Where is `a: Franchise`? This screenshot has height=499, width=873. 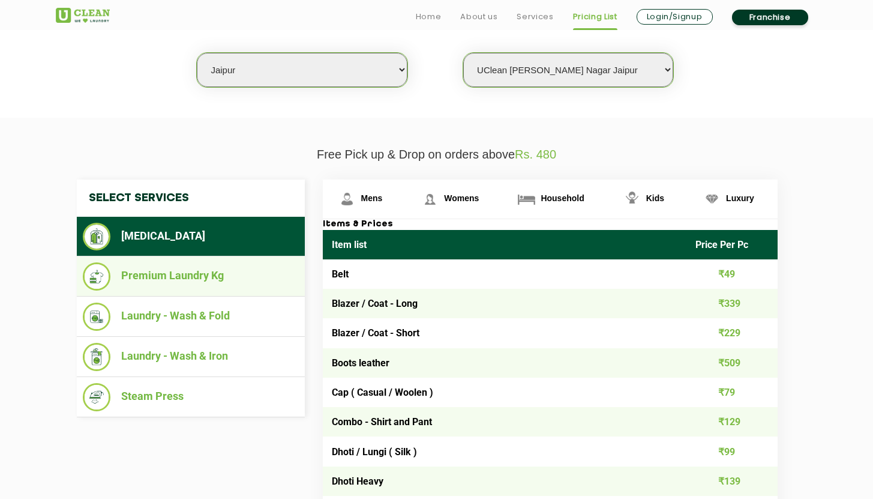 a: Franchise is located at coordinates (770, 17).